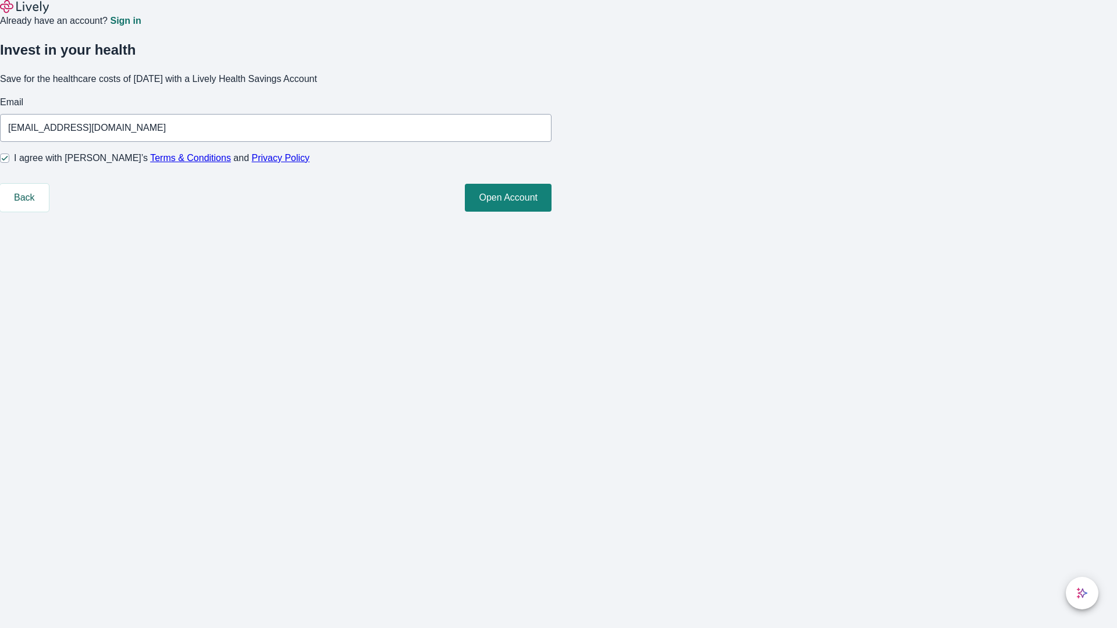  What do you see at coordinates (190, 158) in the screenshot?
I see `a: Terms & Conditions` at bounding box center [190, 158].